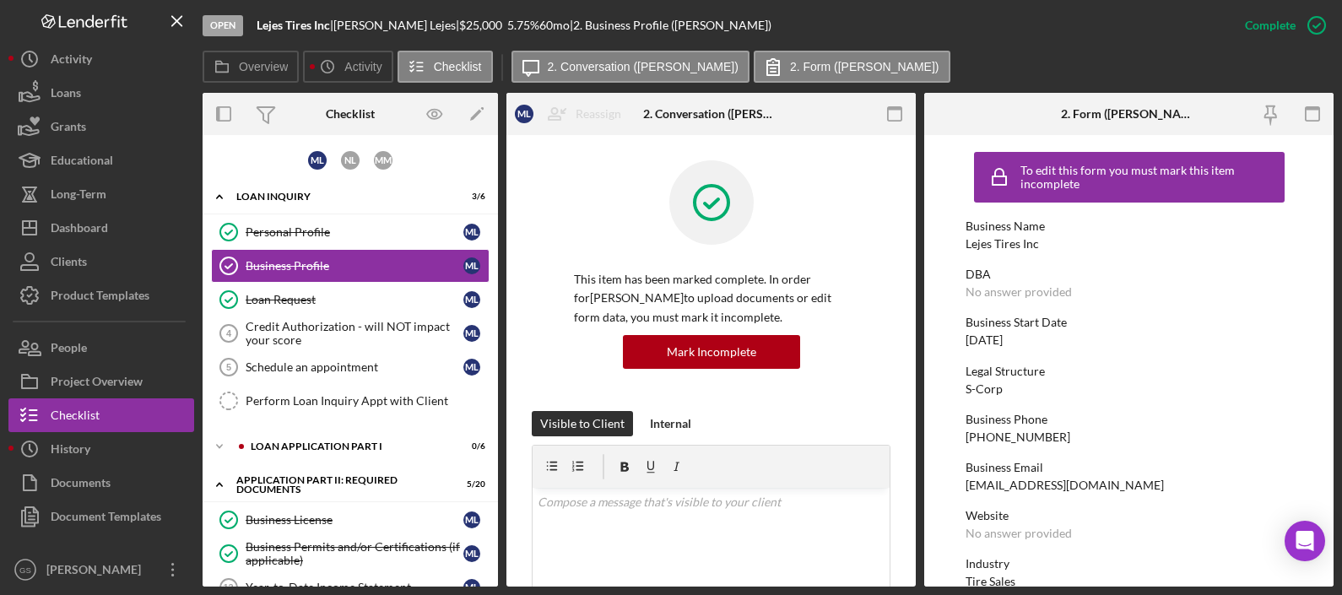 Image resolution: width=1342 pixels, height=595 pixels. Describe the element at coordinates (355, 232) in the screenshot. I see `div: Personal Profile` at that location.